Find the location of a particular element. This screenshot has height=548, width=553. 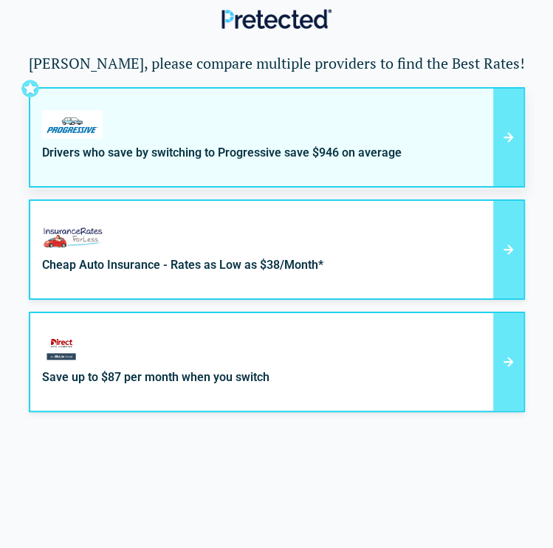

a: directauto's logoSave up to $87 per month when you switch is located at coordinates (277, 362).